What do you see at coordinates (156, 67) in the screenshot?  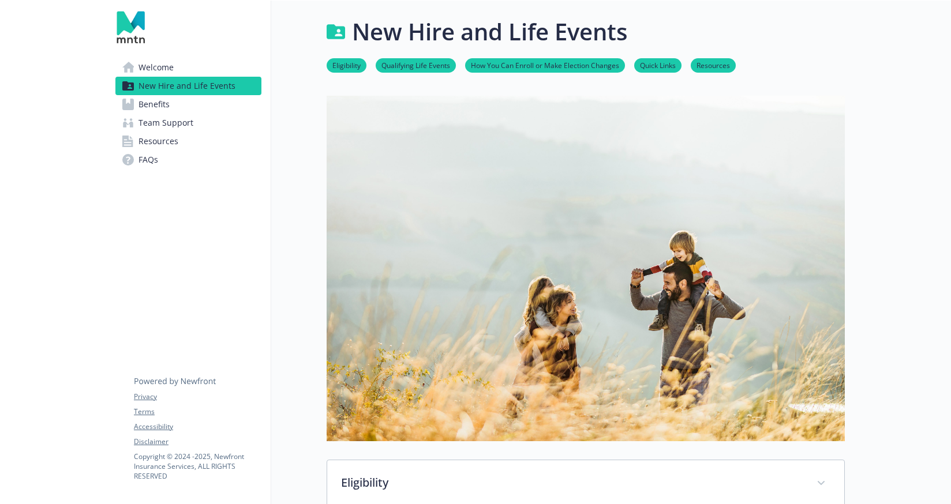 I see `span: Welcome` at bounding box center [156, 67].